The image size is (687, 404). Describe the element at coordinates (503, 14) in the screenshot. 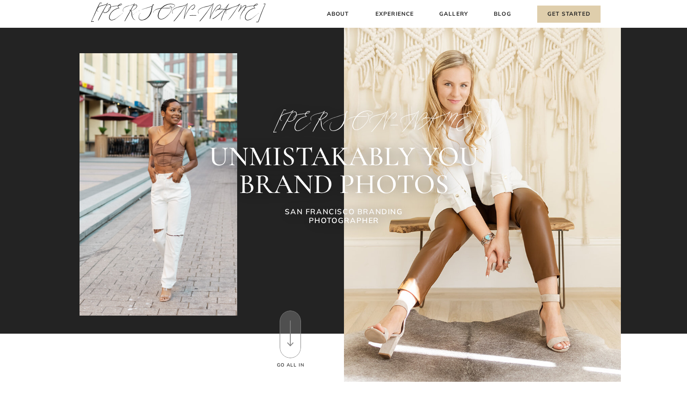

I see `h3: Blog` at that location.